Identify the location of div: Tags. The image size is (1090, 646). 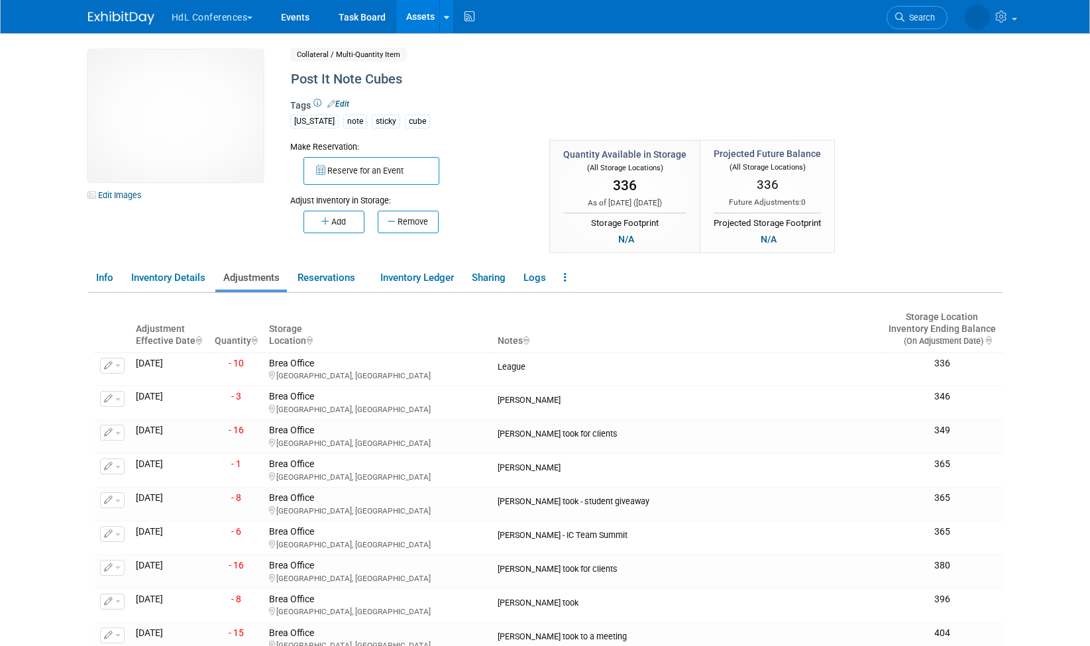
(592, 118).